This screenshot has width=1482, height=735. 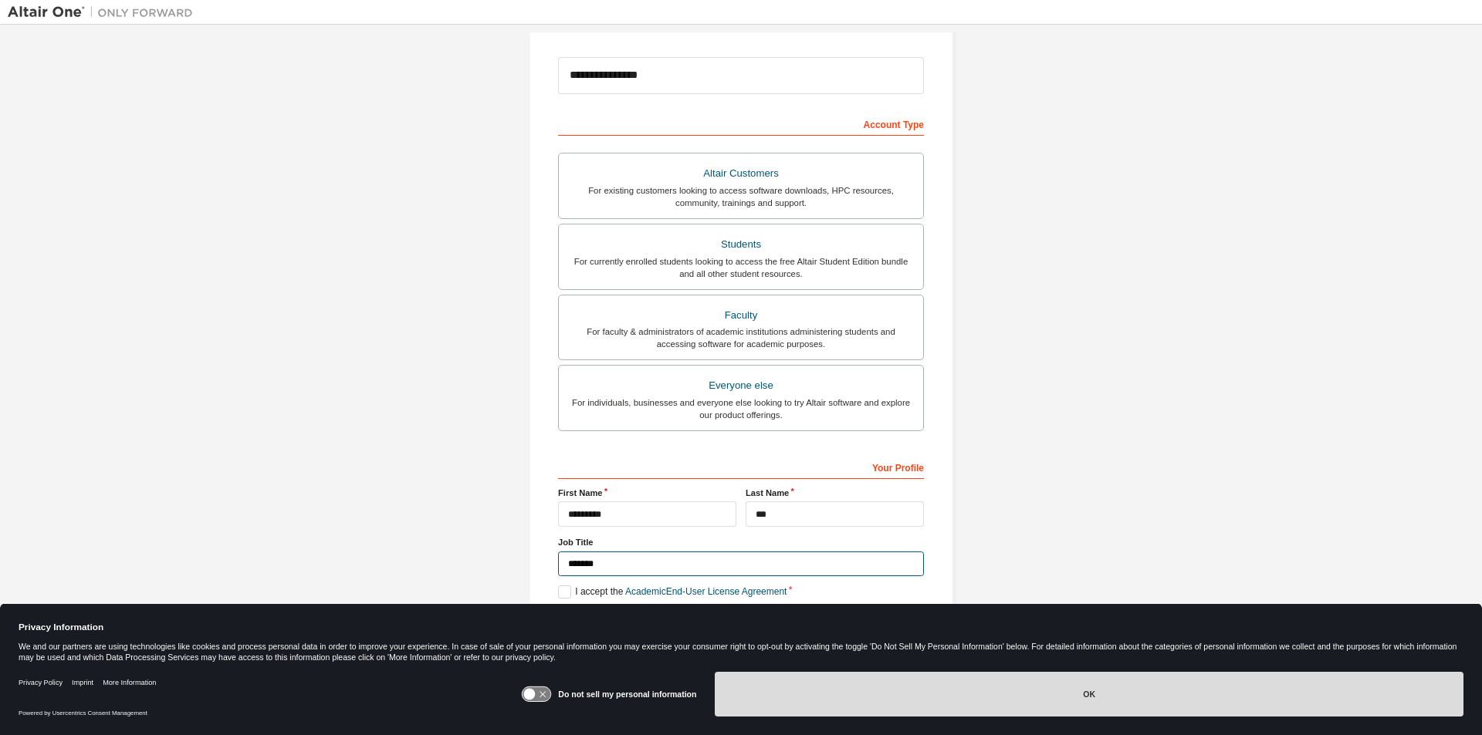 What do you see at coordinates (741, 338) in the screenshot?
I see `div: For faculty & administrators of academic institutions administering students and accessing softwa...` at bounding box center [741, 338].